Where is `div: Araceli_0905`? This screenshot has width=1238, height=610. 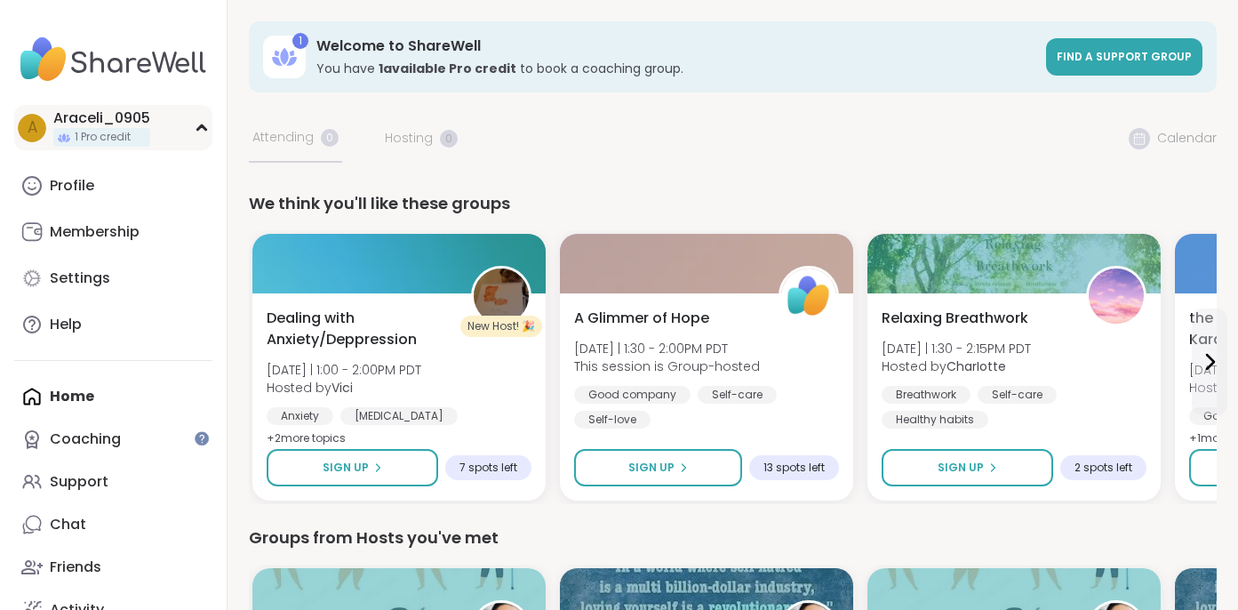
div: Araceli_0905 is located at coordinates (101, 118).